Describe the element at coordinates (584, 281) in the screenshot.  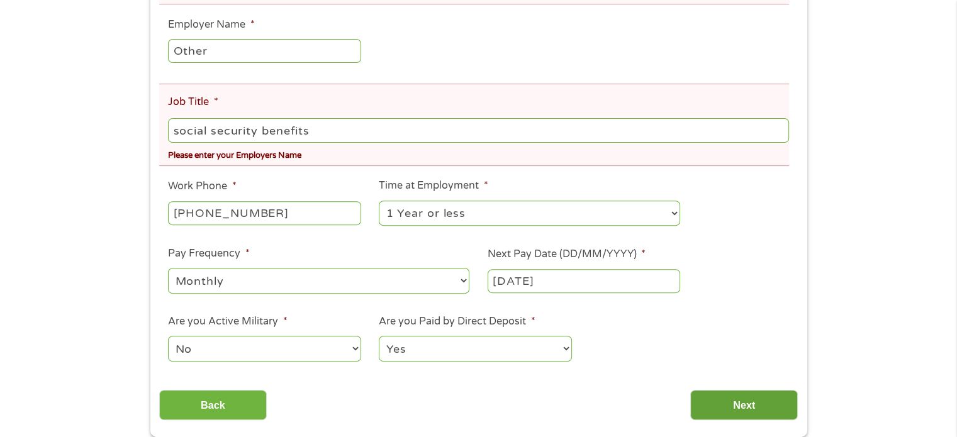
I see `input: ---Click Here for Calendar ---` at that location.